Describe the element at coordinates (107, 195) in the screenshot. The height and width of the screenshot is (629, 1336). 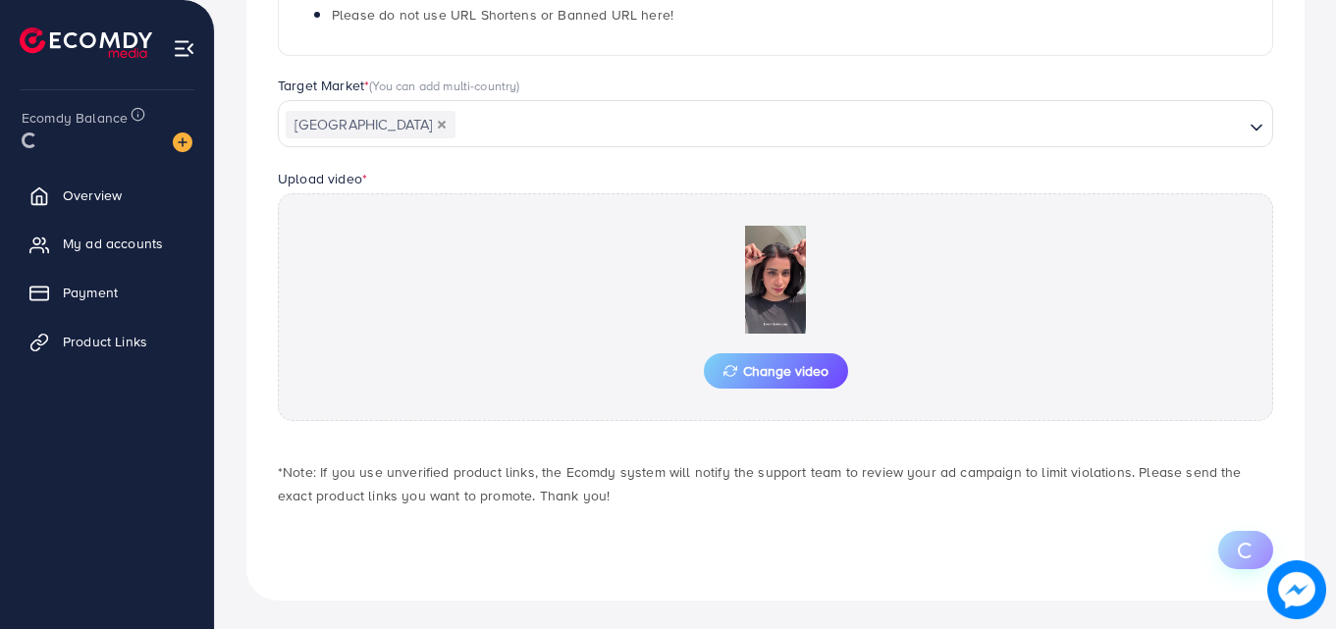
I see `a: Overview` at that location.